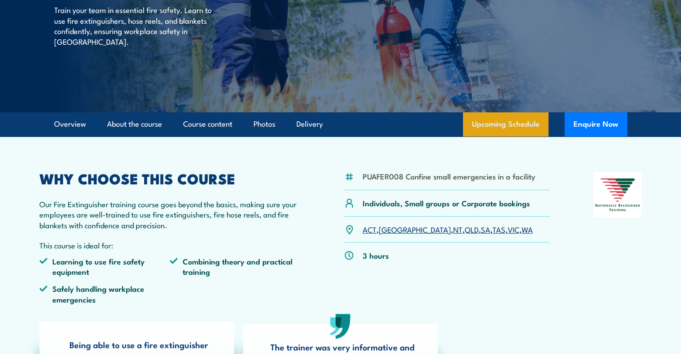  I want to click on a: ACT, so click(370, 229).